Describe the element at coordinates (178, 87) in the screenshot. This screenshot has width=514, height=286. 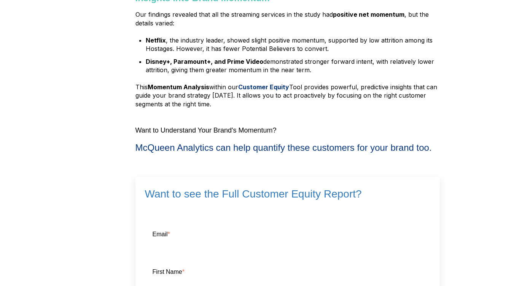
I see `strong: Momentum Analysis` at that location.